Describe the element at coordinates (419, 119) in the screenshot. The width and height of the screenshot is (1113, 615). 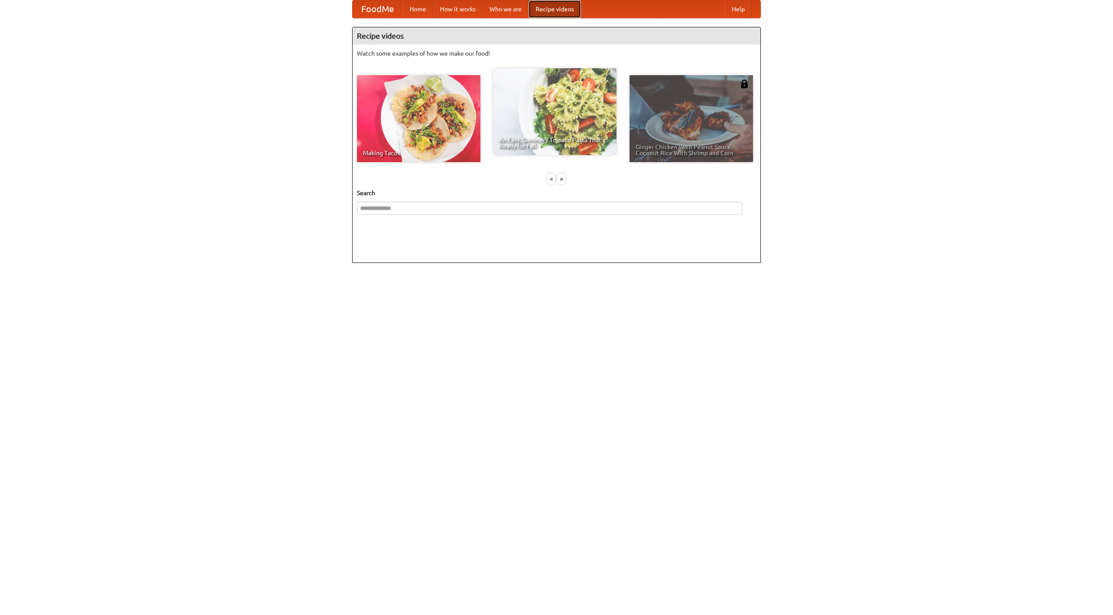
I see `a: Making Tacos` at that location.